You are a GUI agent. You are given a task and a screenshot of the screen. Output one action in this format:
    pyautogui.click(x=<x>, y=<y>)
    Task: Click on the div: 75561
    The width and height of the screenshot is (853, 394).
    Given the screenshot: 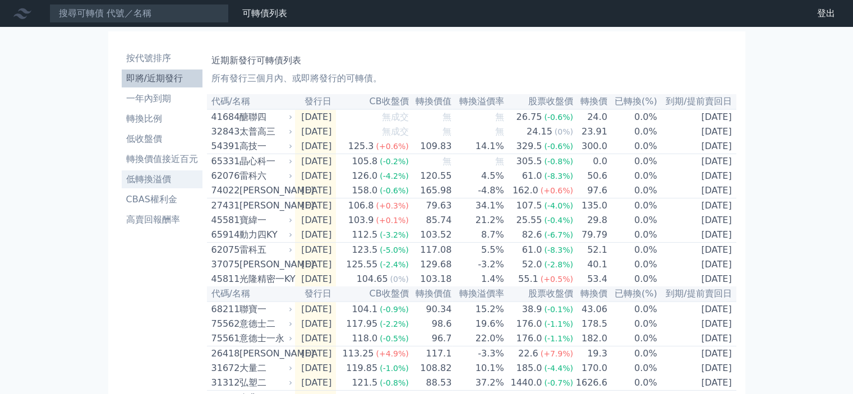 What is the action you would take?
    pyautogui.click(x=224, y=339)
    